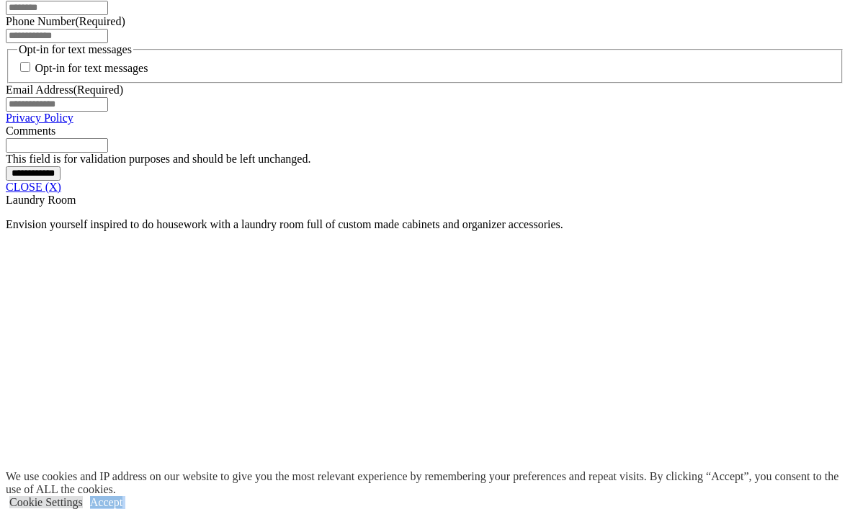  I want to click on p: Envision yourself inspired to do housework with a laundry room full of custom made cabinets and o..., so click(425, 225).